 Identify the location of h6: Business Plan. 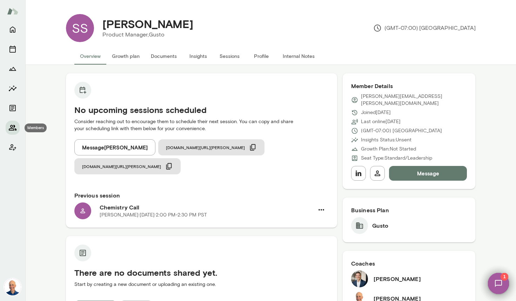
(409, 210).